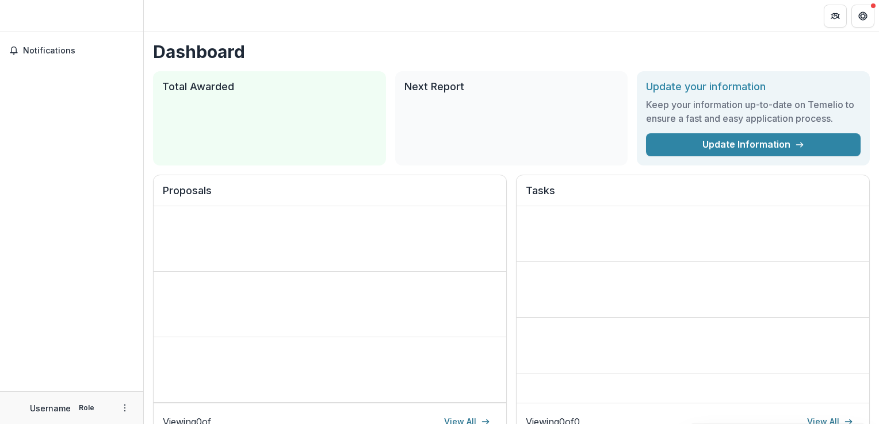 This screenshot has height=424, width=879. What do you see at coordinates (862, 16) in the screenshot?
I see `button: Get Help` at bounding box center [862, 16].